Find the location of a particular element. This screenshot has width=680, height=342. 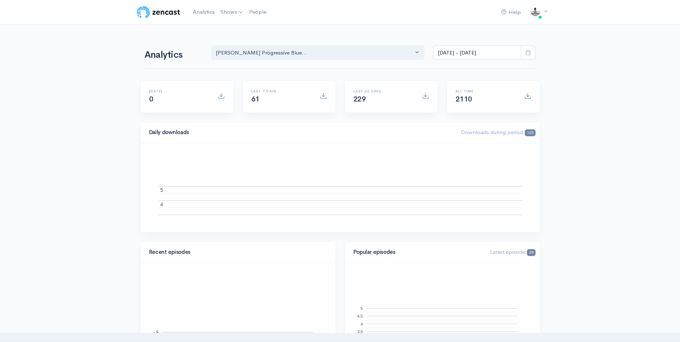

img: ZenCast Logo is located at coordinates (159, 12).